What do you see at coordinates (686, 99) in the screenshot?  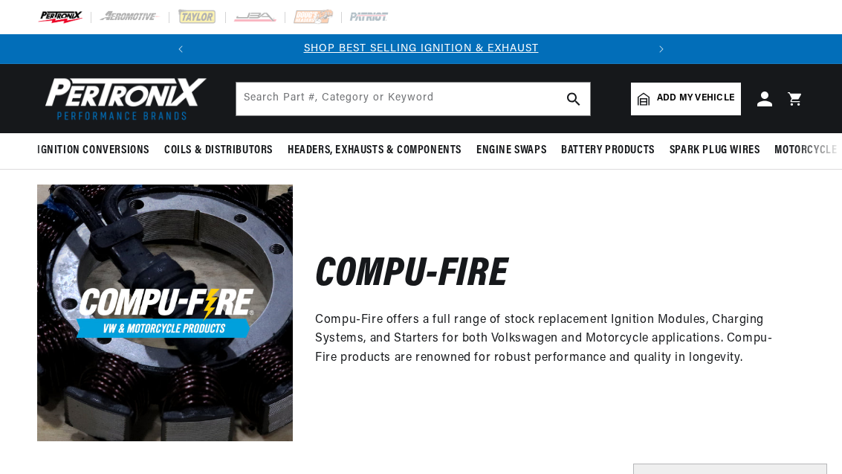 I see `a: Add my vehicle` at bounding box center [686, 99].